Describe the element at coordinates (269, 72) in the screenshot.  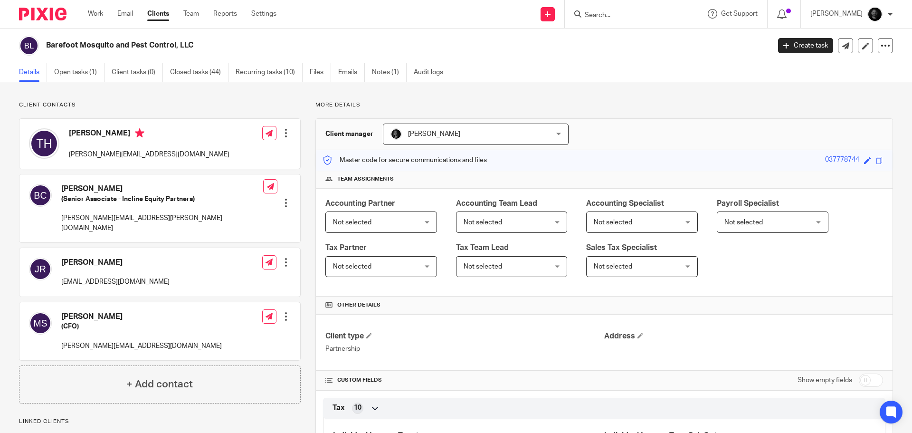
I see `a: Recurring tasks (10)` at that location.